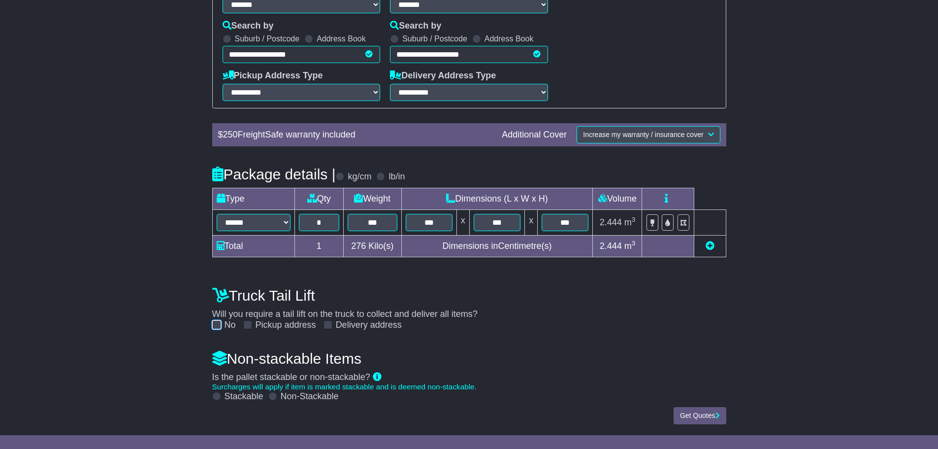 The width and height of the screenshot is (938, 449). What do you see at coordinates (397, 177) in the screenshot?
I see `label: lb/in` at bounding box center [397, 177].